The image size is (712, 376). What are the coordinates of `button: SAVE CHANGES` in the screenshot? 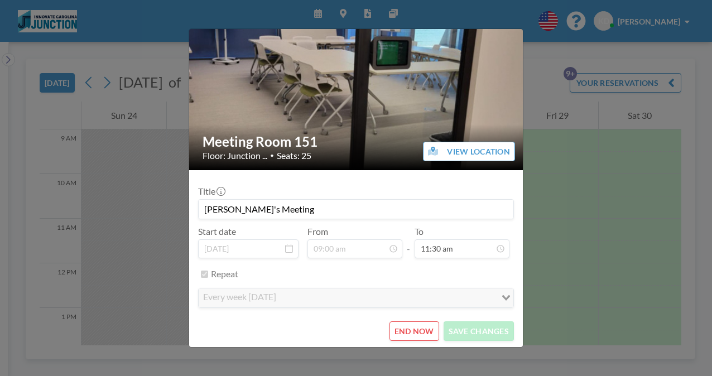 It's located at (479, 331).